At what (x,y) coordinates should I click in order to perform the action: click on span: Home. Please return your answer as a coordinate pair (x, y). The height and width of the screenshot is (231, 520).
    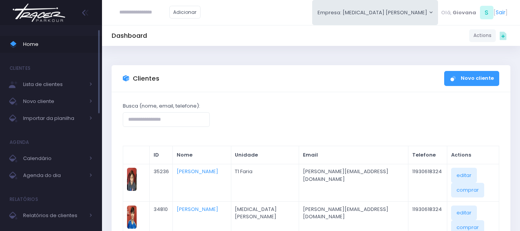
    Looking at the image, I should click on (58, 44).